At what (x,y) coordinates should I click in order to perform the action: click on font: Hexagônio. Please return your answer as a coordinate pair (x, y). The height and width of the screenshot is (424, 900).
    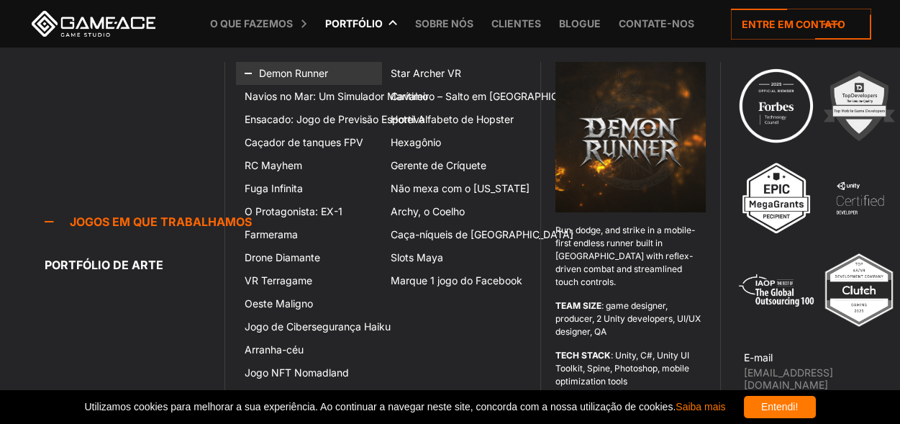
    Looking at the image, I should click on (416, 142).